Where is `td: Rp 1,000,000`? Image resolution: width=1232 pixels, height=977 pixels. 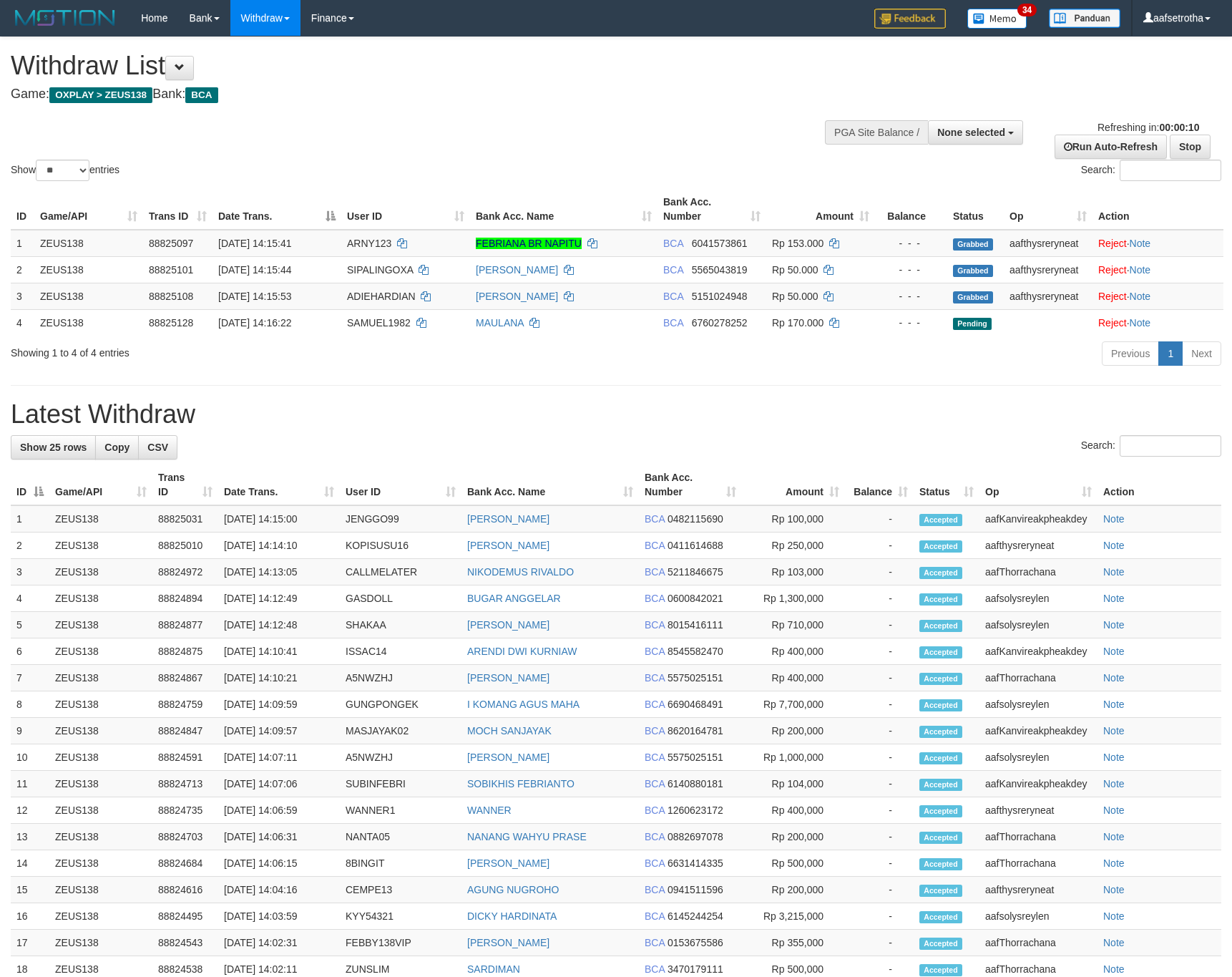
td: Rp 1,000,000 is located at coordinates (794, 757).